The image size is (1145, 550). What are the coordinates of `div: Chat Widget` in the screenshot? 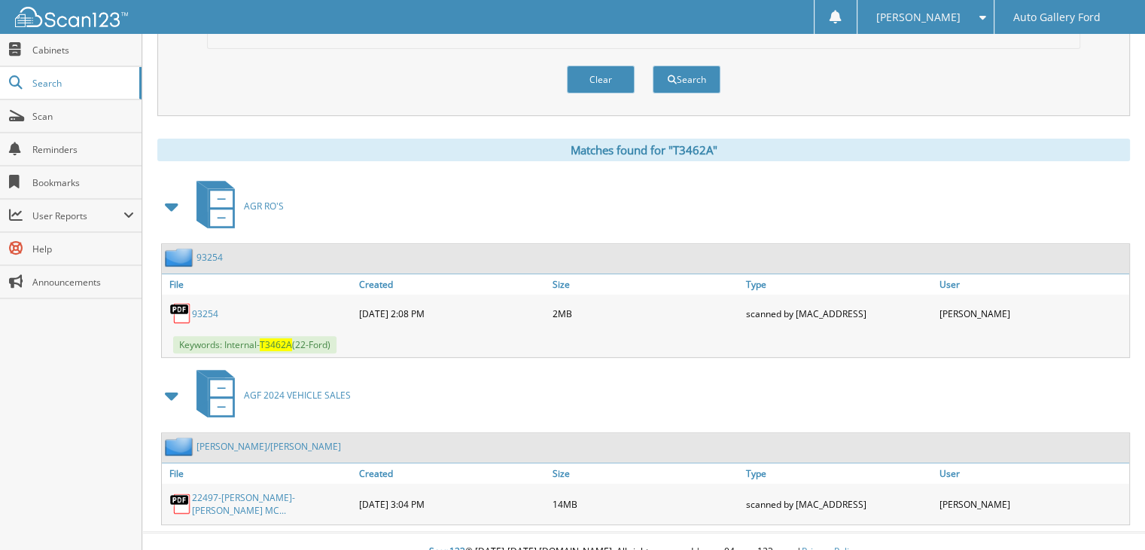 It's located at (1107, 513).